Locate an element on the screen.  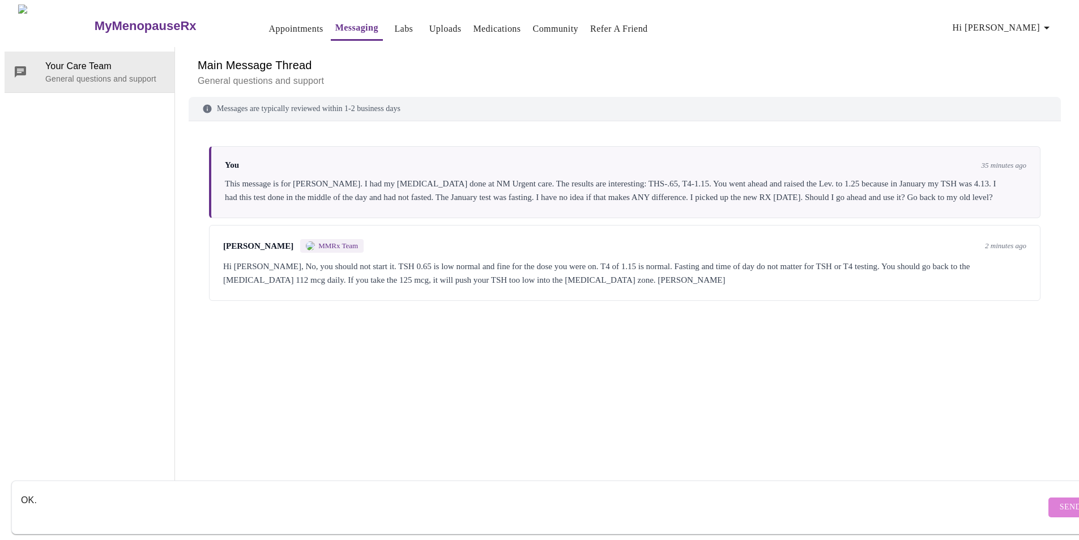
span: You is located at coordinates (232, 165).